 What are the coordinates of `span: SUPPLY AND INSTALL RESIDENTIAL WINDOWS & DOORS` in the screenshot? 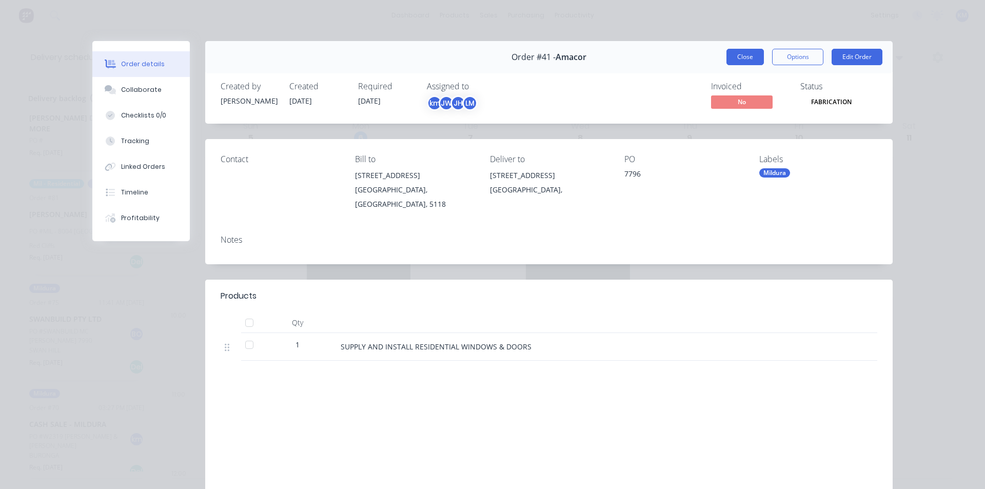 It's located at (436, 346).